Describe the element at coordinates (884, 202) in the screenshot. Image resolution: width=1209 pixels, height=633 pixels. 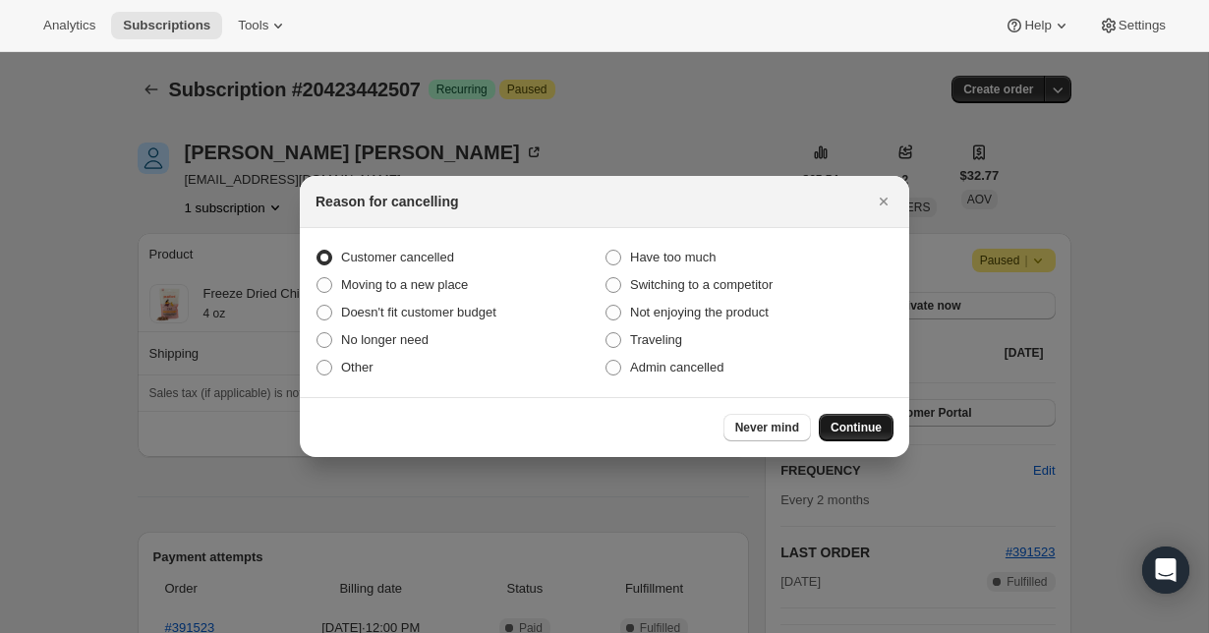
I see `button: Close` at that location.